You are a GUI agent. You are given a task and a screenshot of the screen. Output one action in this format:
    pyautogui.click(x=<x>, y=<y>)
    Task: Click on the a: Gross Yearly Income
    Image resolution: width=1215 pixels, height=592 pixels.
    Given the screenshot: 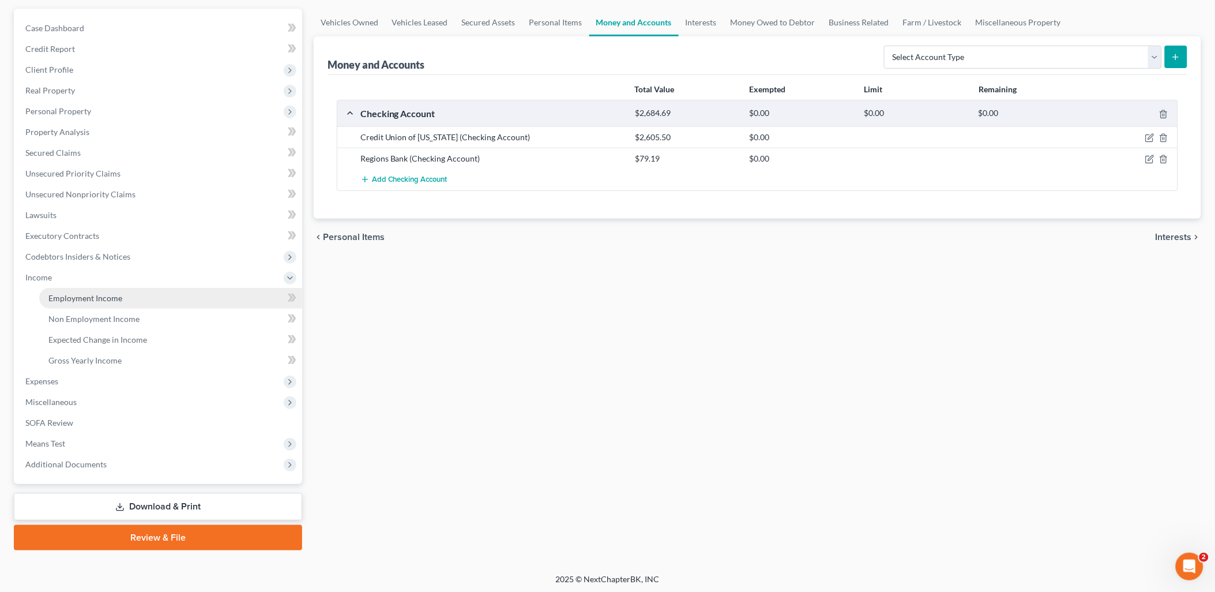 What is the action you would take?
    pyautogui.click(x=171, y=360)
    